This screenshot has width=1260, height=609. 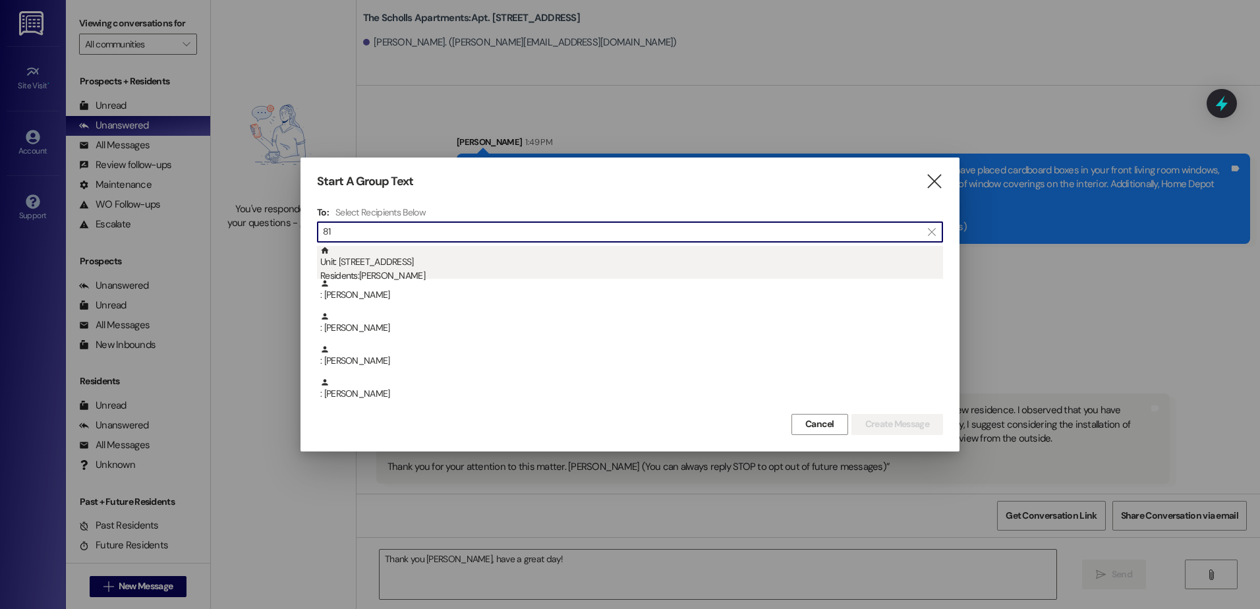 I want to click on input: Search for any contact or apartment, so click(x=622, y=232).